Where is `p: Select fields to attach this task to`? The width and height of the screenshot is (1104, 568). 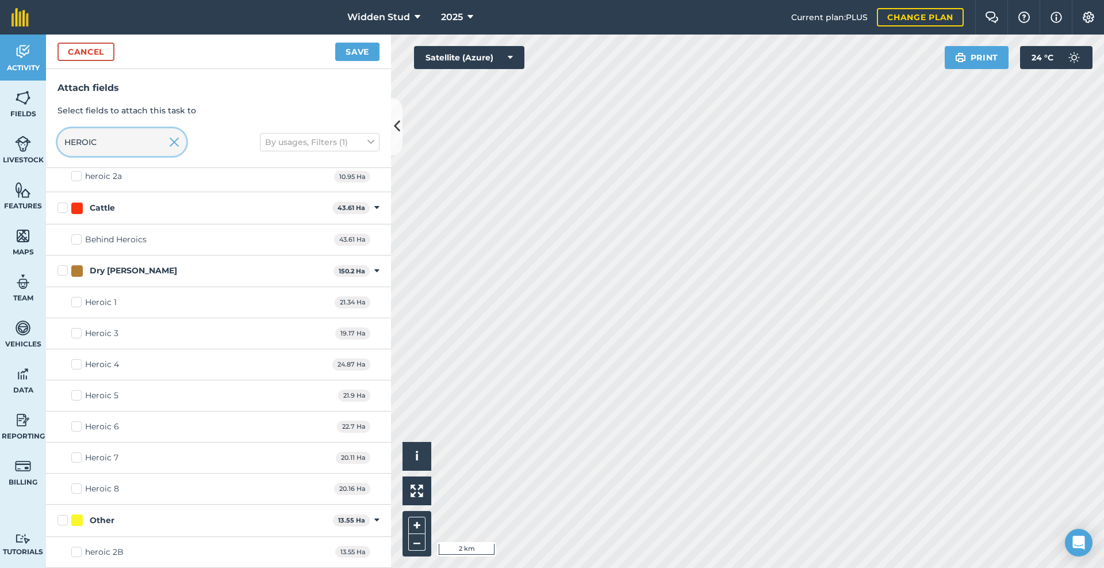
p: Select fields to attach this task to is located at coordinates (219, 110).